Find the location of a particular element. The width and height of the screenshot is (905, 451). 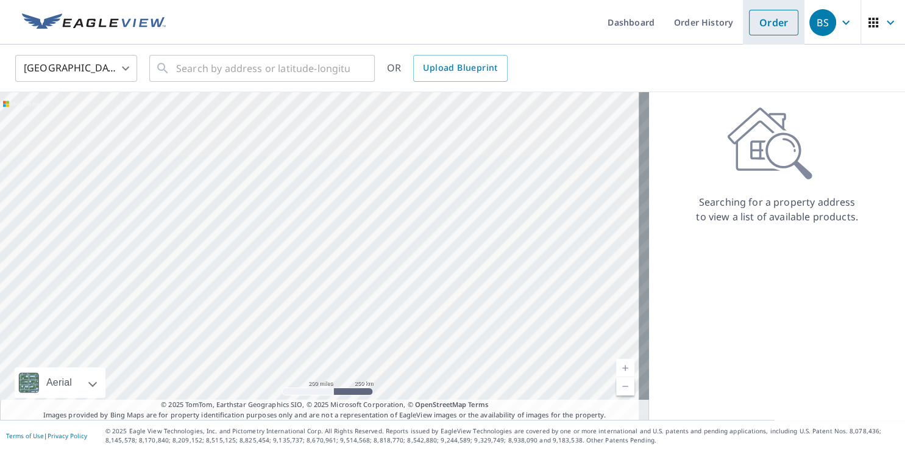

a: Current Level 5, Zoom Out is located at coordinates (625, 386).